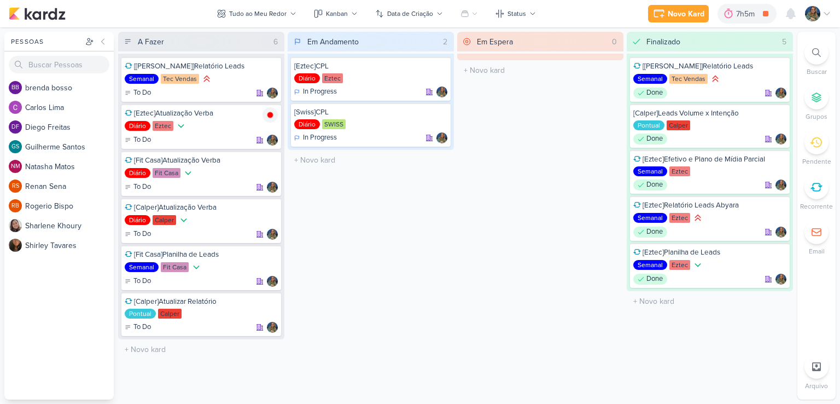 The height and width of the screenshot is (404, 840). Describe the element at coordinates (142, 93) in the screenshot. I see `p: To Do` at that location.